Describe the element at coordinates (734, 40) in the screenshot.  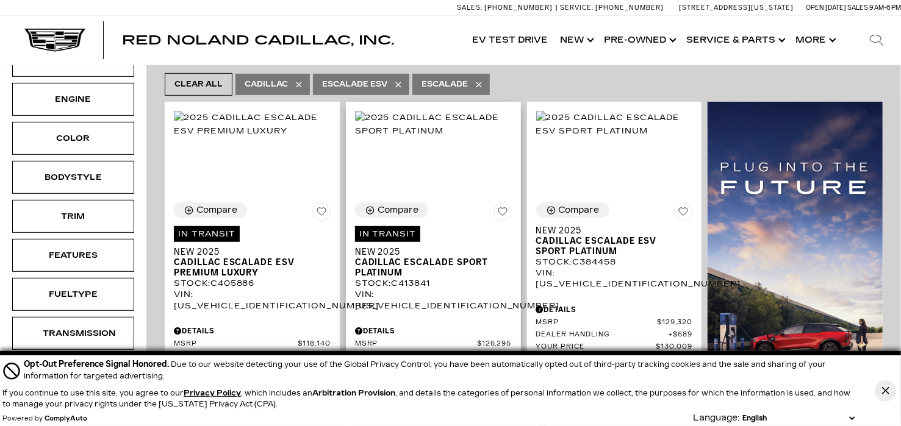
I see `a: Service & Parts` at that location.